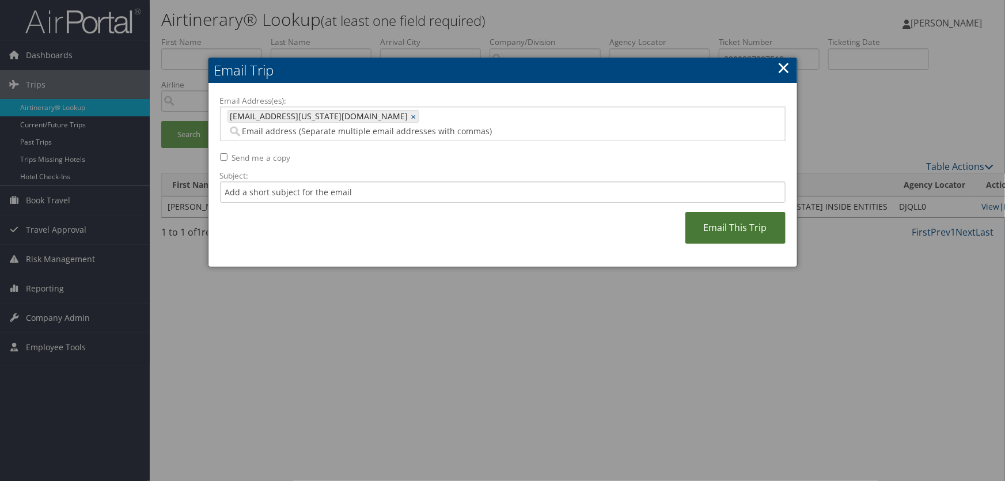 The image size is (1005, 481). I want to click on a: Email This Trip, so click(736, 228).